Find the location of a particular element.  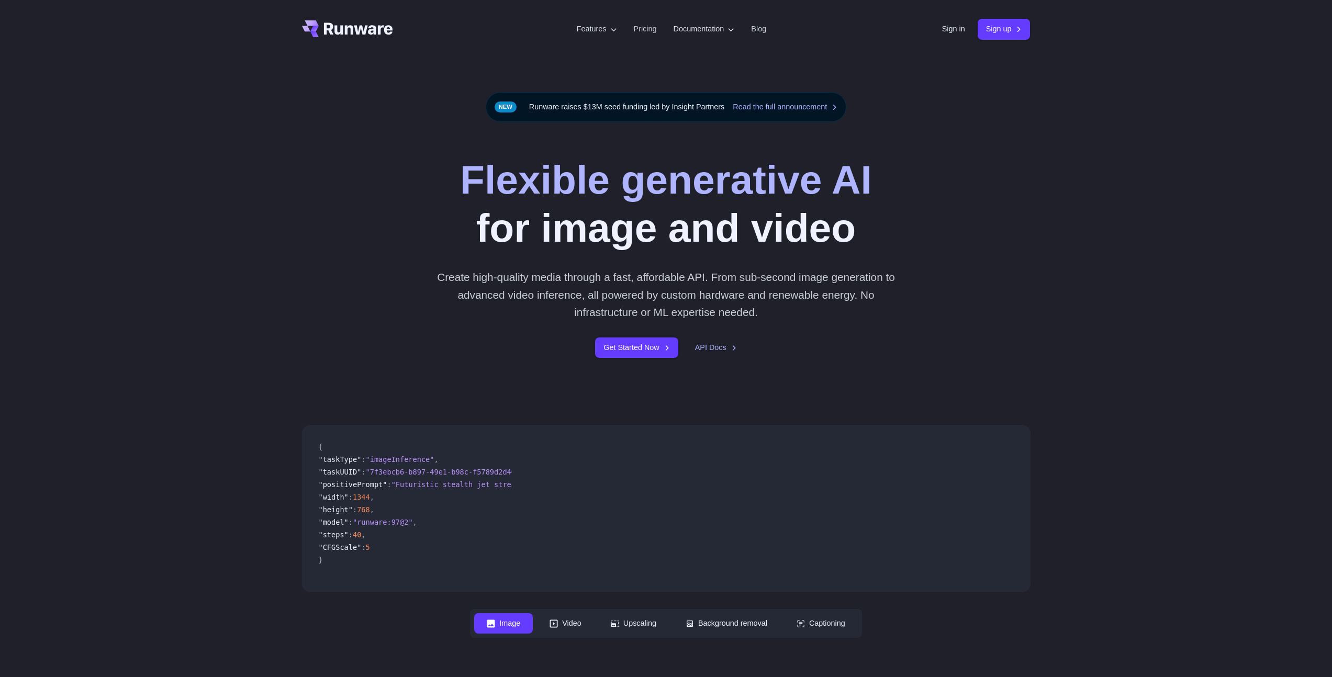

a: Blog is located at coordinates (758, 29).